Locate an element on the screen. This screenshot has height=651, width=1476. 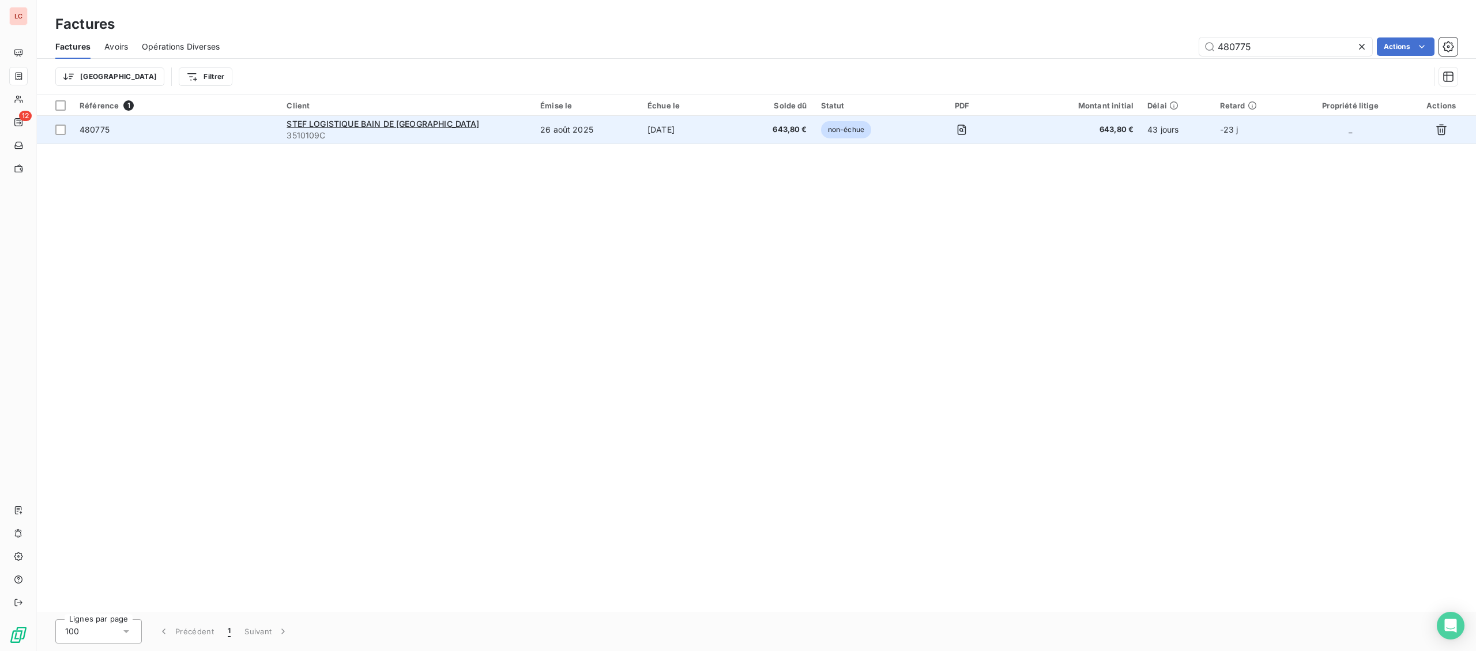
div: Client is located at coordinates (407, 106).